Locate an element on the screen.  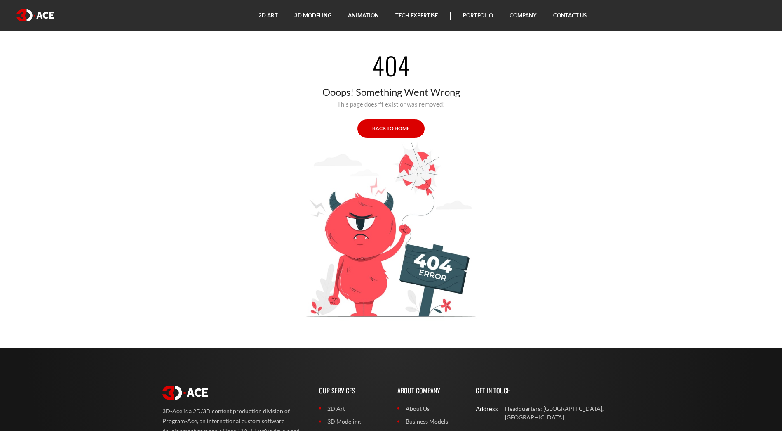
p: Ooops! Something Went Wrong is located at coordinates (391, 92).